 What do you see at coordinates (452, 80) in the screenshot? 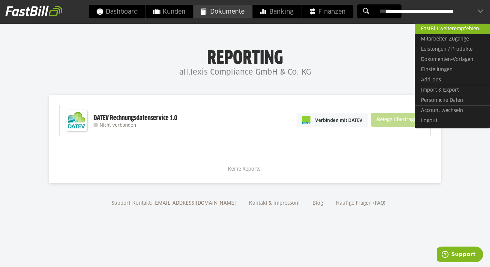
I see `a: Add-ons` at bounding box center [452, 80].